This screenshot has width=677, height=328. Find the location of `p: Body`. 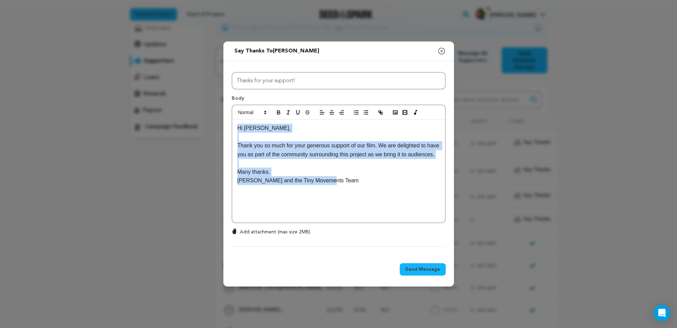

p: Body is located at coordinates (339, 100).